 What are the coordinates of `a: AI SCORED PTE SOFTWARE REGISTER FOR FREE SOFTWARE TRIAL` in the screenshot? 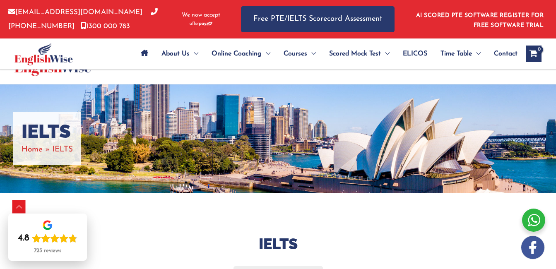 It's located at (480, 20).